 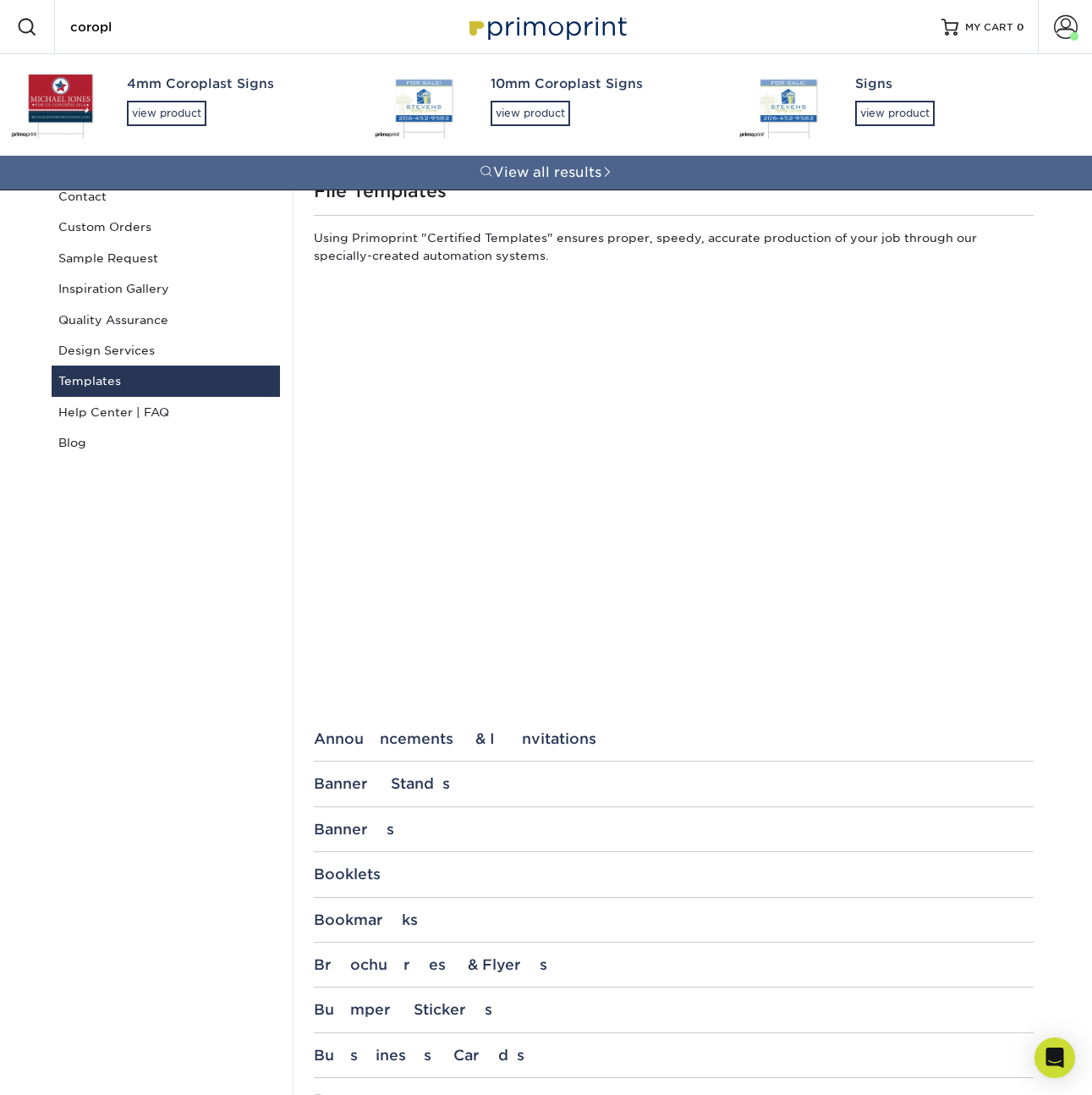 What do you see at coordinates (963, 84) in the screenshot?
I see `div: Signs` at bounding box center [963, 84].